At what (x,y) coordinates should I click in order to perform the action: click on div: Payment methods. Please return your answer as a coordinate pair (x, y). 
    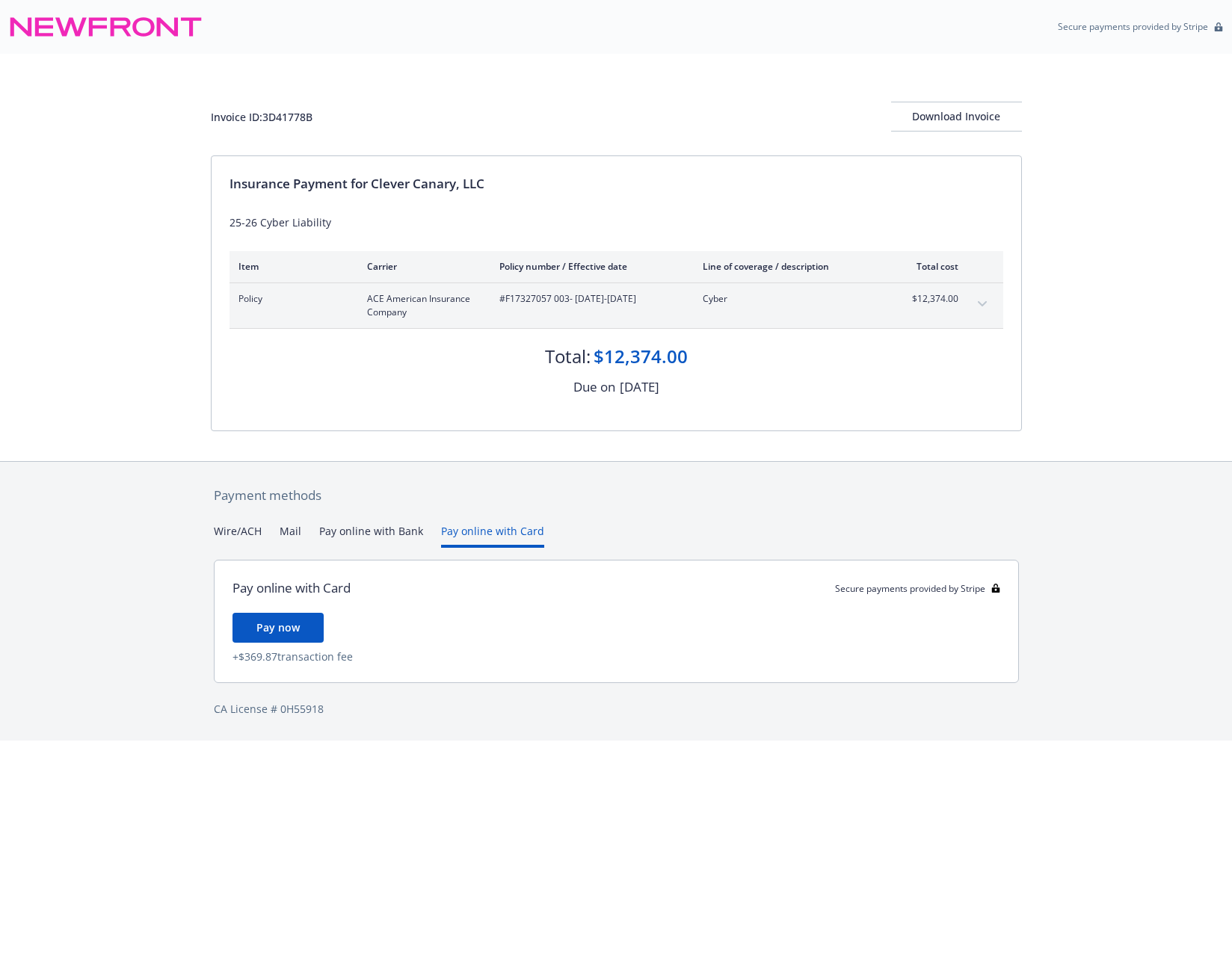
    Looking at the image, I should click on (616, 495).